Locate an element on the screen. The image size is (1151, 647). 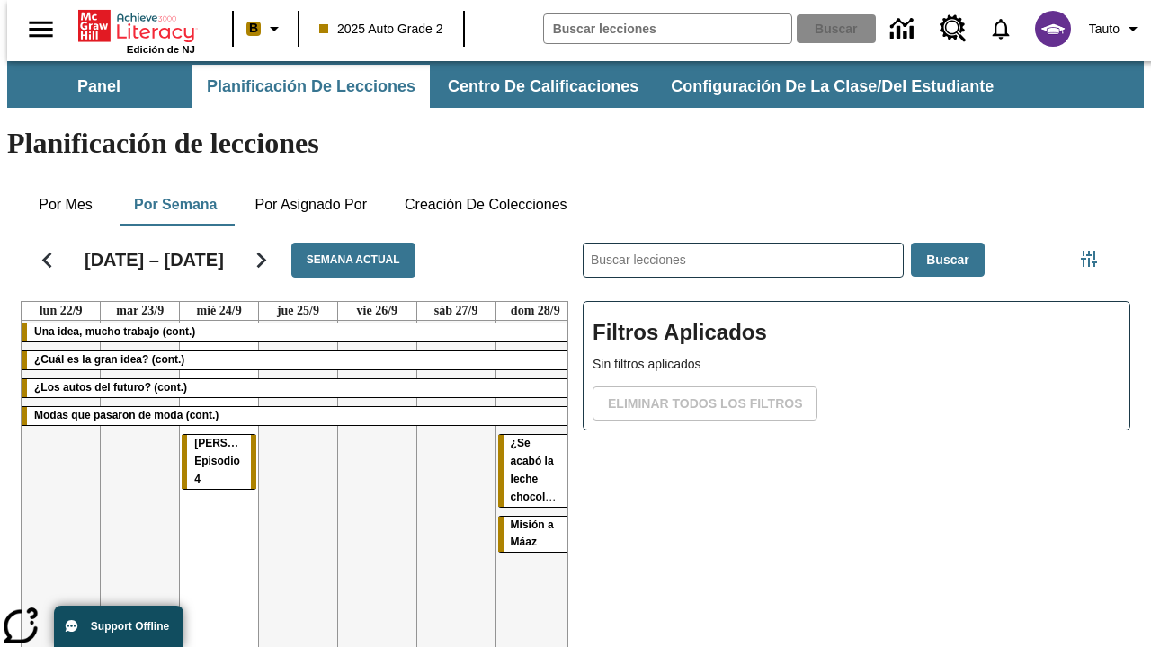
span: Tauto is located at coordinates (1104, 29).